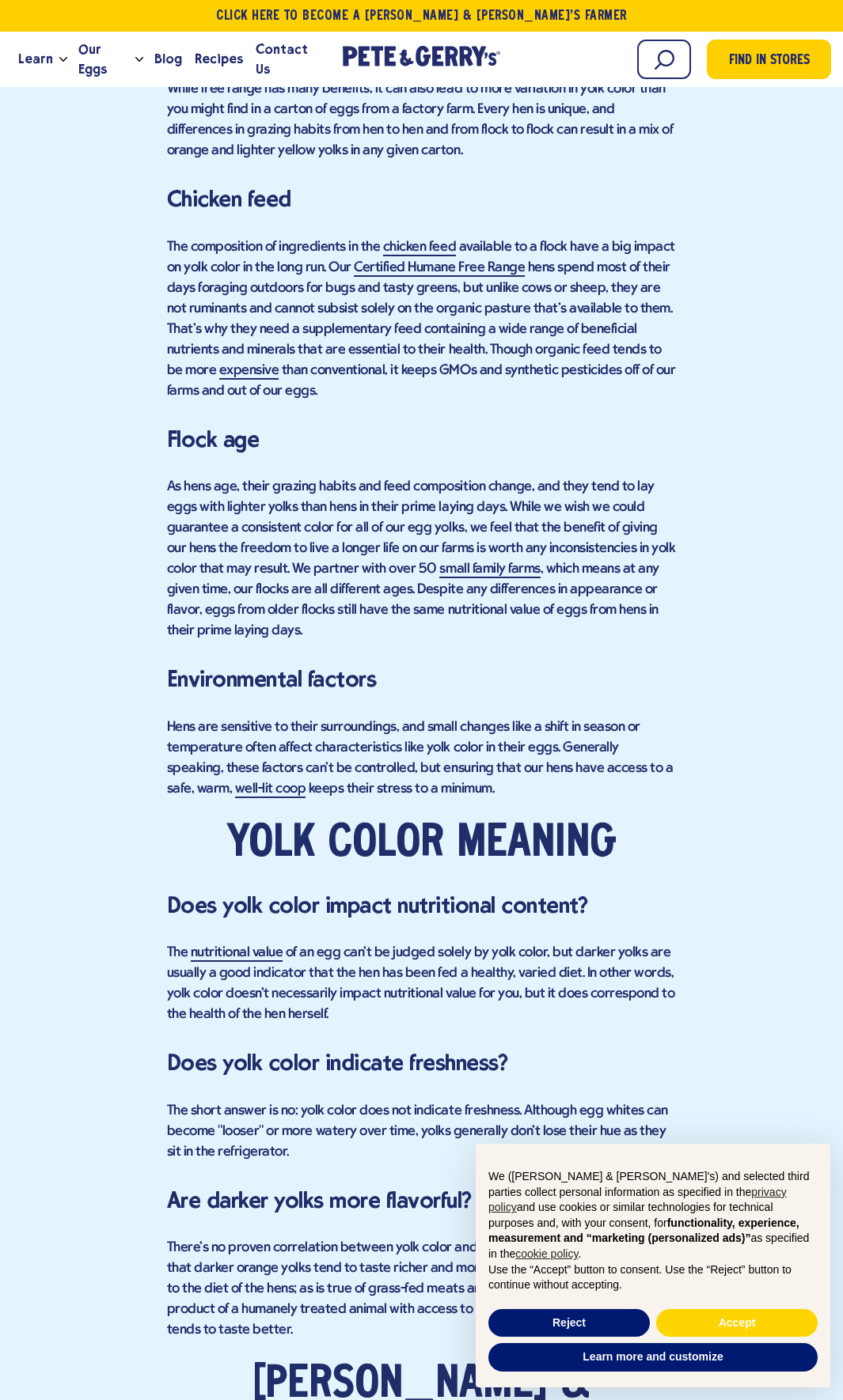 This screenshot has width=843, height=1400. I want to click on p: Use the “Accept” button to consent. Use the “Reject” button to continue without accepting., so click(653, 1278).